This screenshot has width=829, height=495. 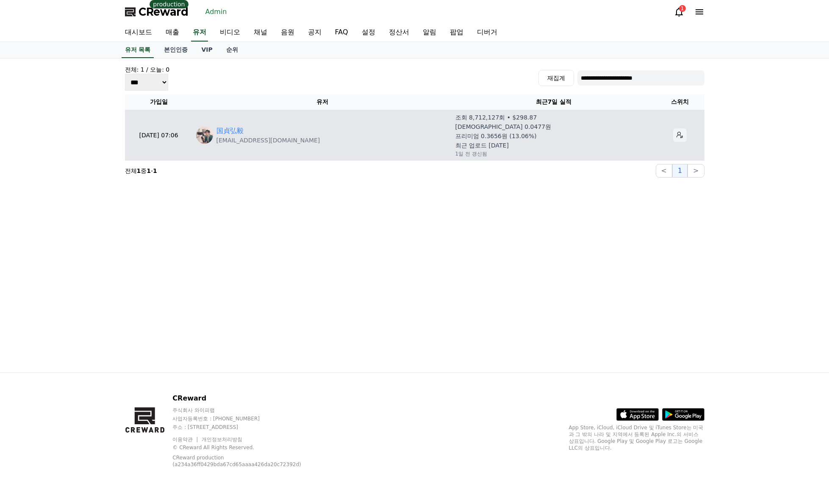 What do you see at coordinates (136, 279) in the screenshot?
I see `a: Settings` at bounding box center [136, 279].